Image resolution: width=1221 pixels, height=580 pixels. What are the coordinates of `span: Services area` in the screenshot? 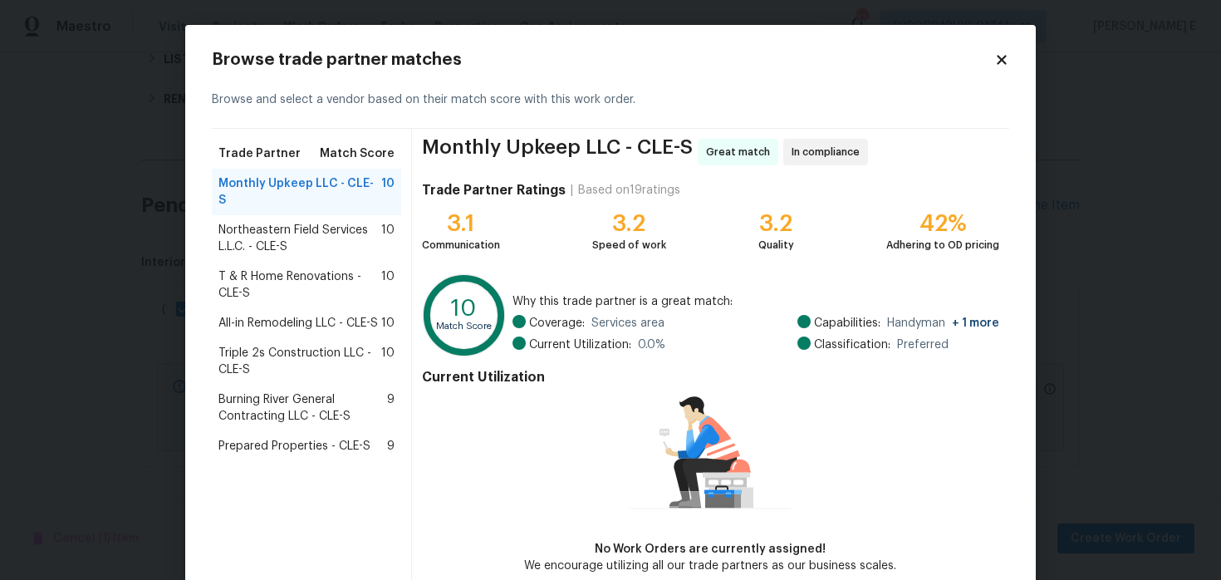 It's located at (628, 323).